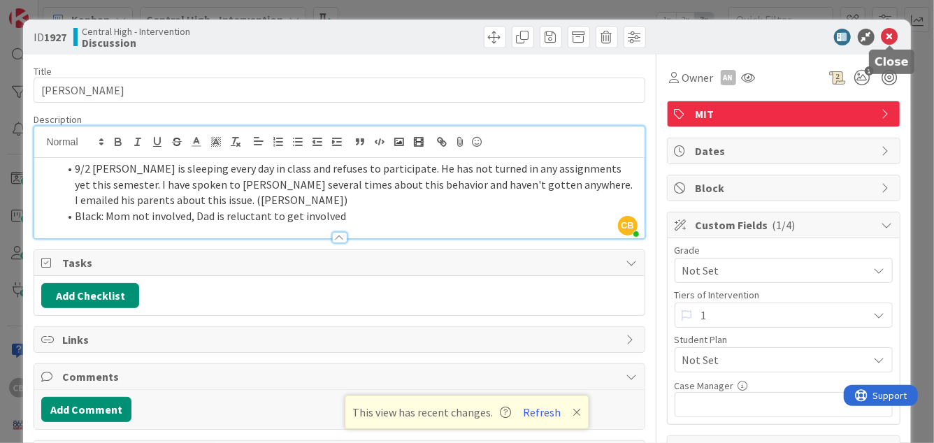 Image resolution: width=934 pixels, height=443 pixels. I want to click on span: Custom Fields, so click(785, 225).